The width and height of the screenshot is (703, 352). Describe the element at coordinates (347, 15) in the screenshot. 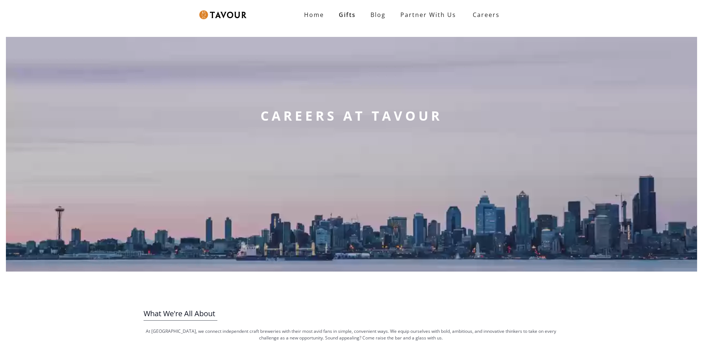

I see `a: Gifts` at that location.